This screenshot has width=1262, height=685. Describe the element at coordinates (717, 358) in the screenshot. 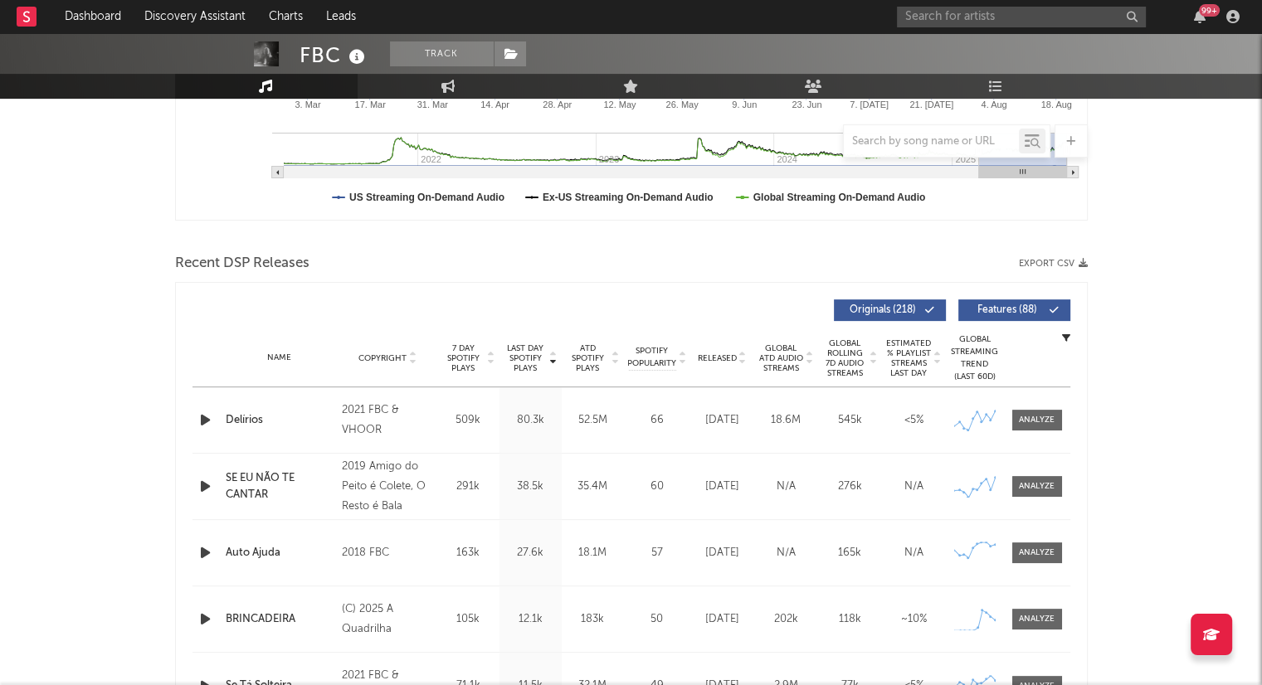

I see `span: Released` at that location.